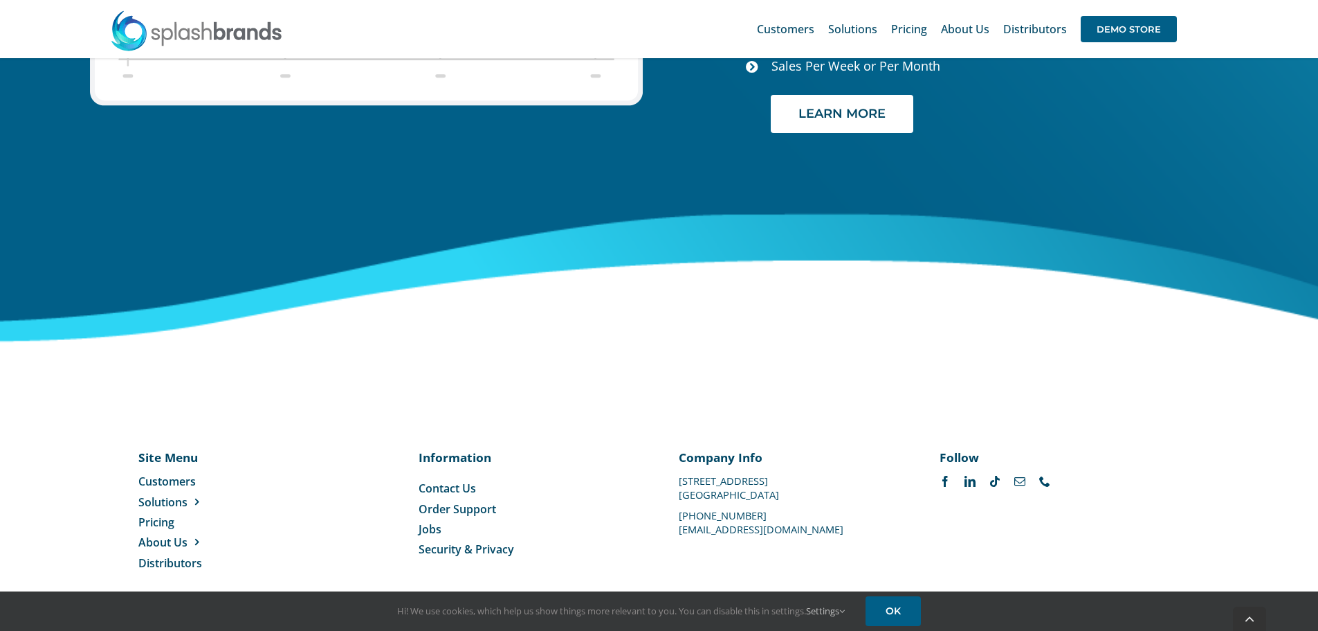 The image size is (1318, 631). I want to click on p: Site Menu, so click(208, 457).